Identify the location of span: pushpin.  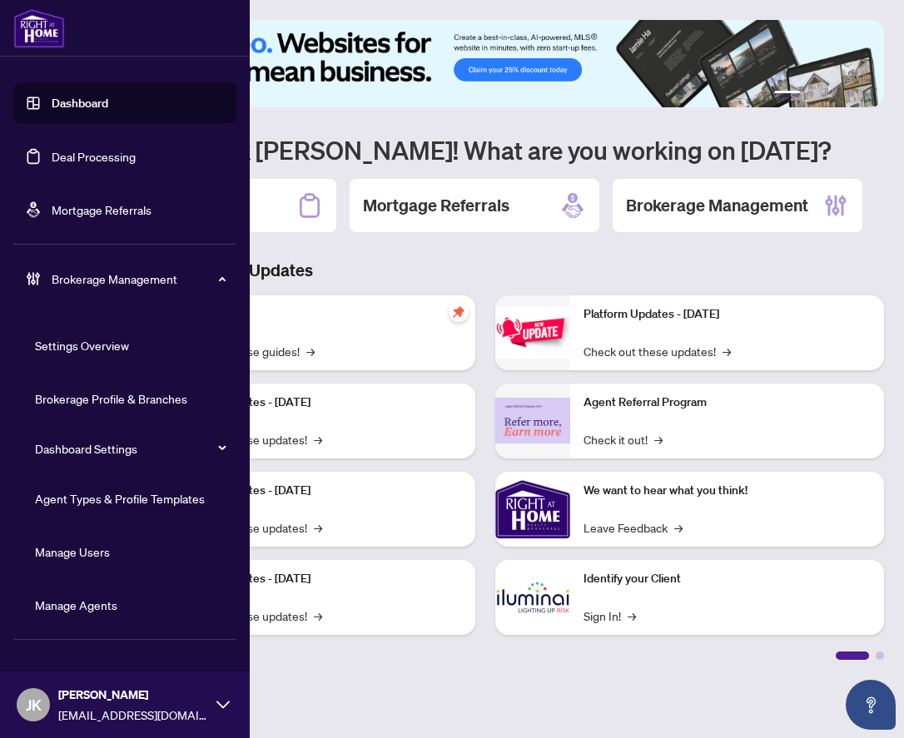
(458, 312).